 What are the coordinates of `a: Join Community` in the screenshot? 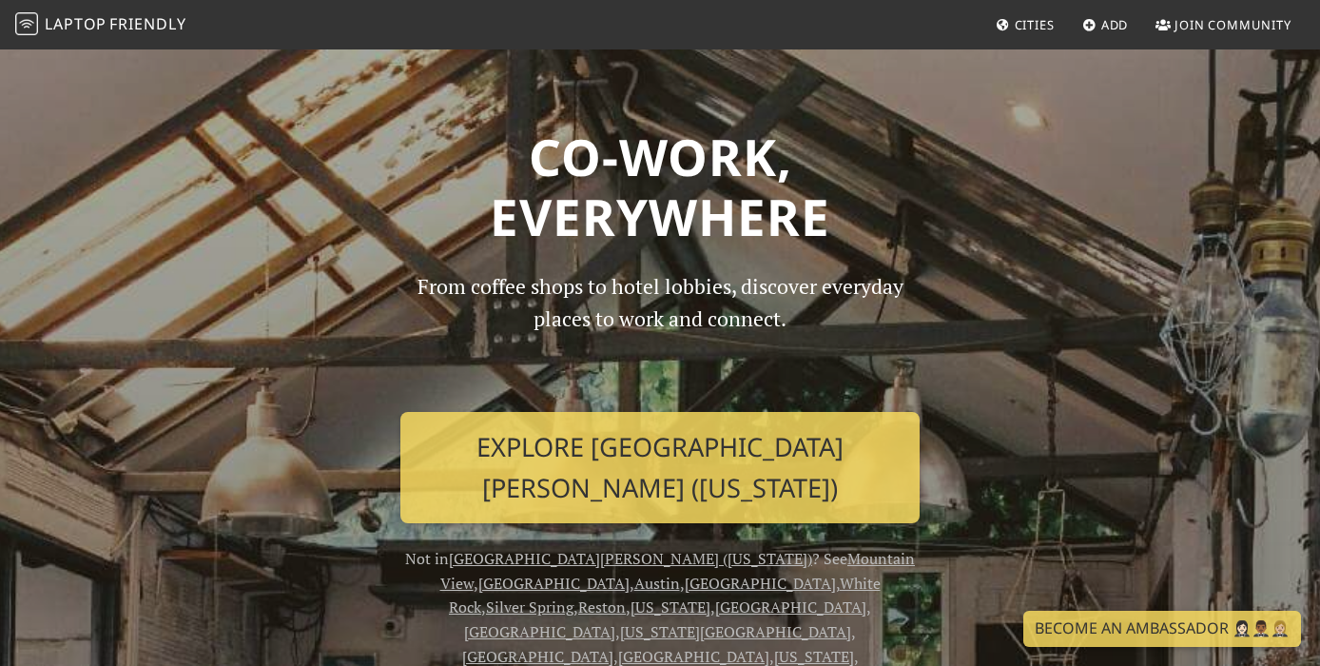 It's located at (1223, 25).